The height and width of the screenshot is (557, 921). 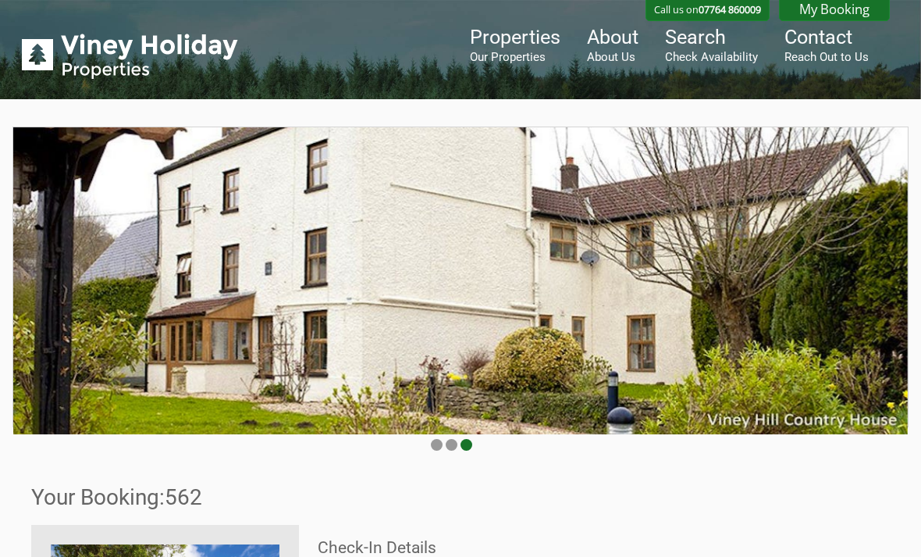 I want to click on p: Call us on, so click(x=707, y=9).